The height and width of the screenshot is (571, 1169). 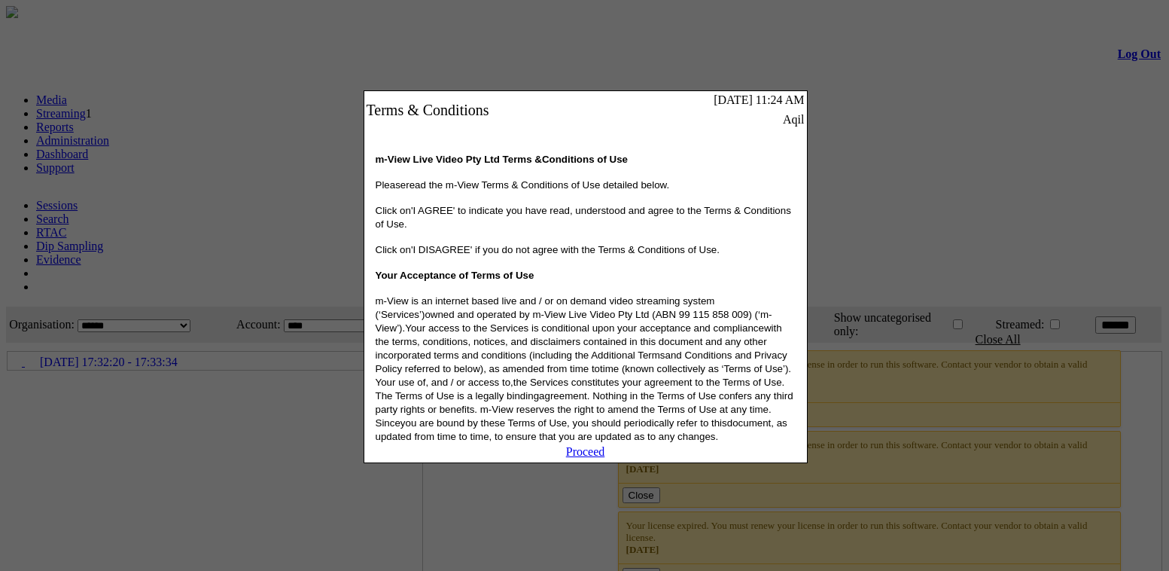 What do you see at coordinates (584, 368) in the screenshot?
I see `span: m-View is an internet based live and / or on demand video streaming system (‘Services’)owned and ...` at bounding box center [584, 368].